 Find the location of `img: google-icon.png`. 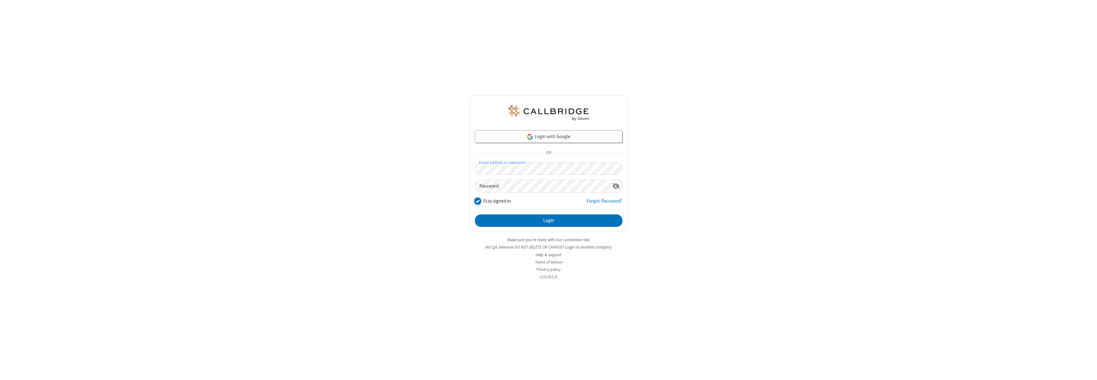

img: google-icon.png is located at coordinates (530, 137).